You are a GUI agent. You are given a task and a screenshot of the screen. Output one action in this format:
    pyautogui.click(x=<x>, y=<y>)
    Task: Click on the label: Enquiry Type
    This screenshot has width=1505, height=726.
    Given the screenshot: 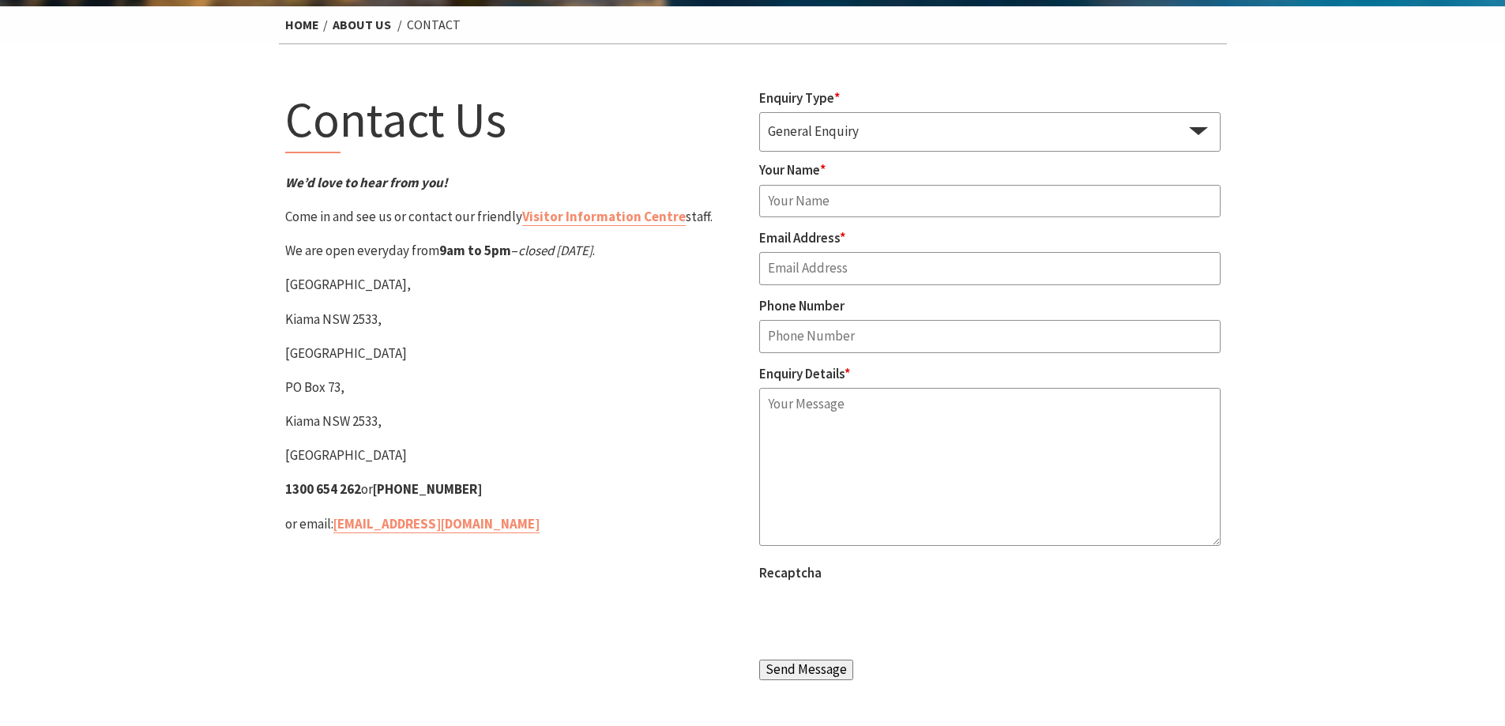 What is the action you would take?
    pyautogui.click(x=800, y=98)
    